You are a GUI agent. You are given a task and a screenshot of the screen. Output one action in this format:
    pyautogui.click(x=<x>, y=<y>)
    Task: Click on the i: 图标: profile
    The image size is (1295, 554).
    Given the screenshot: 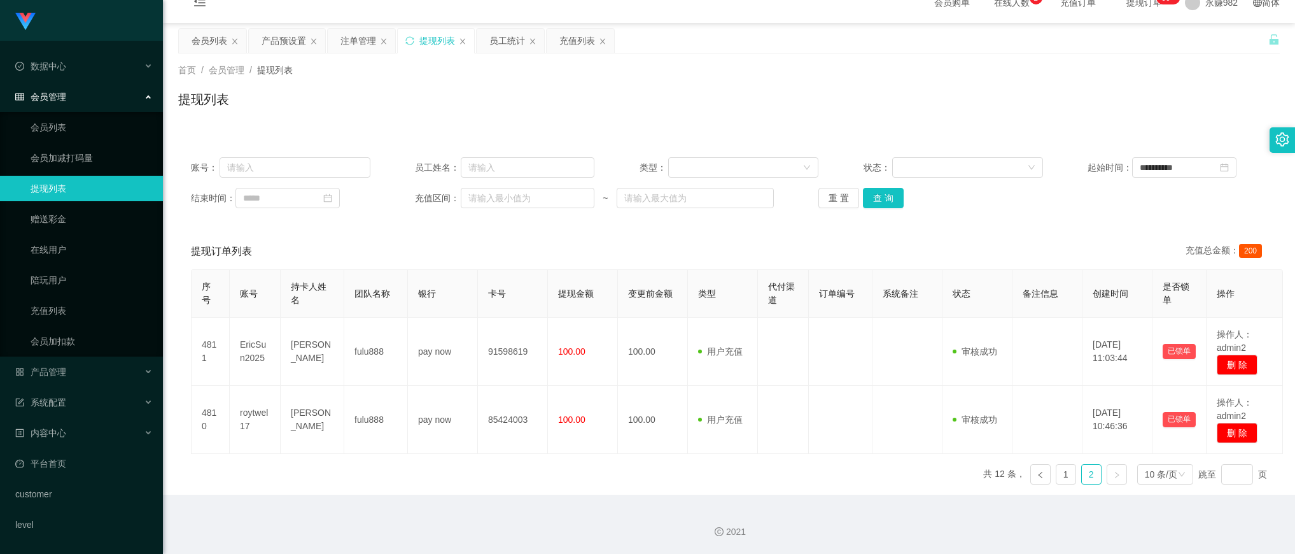 What is the action you would take?
    pyautogui.click(x=20, y=433)
    